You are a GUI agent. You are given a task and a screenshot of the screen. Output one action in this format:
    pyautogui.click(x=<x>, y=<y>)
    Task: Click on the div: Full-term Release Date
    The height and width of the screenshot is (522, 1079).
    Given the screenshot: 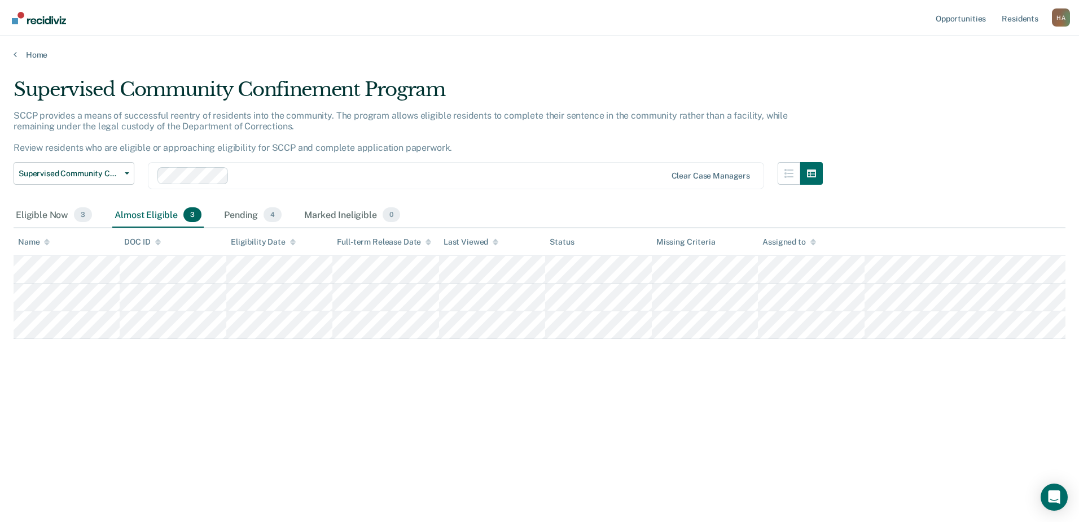 What is the action you would take?
    pyautogui.click(x=384, y=242)
    